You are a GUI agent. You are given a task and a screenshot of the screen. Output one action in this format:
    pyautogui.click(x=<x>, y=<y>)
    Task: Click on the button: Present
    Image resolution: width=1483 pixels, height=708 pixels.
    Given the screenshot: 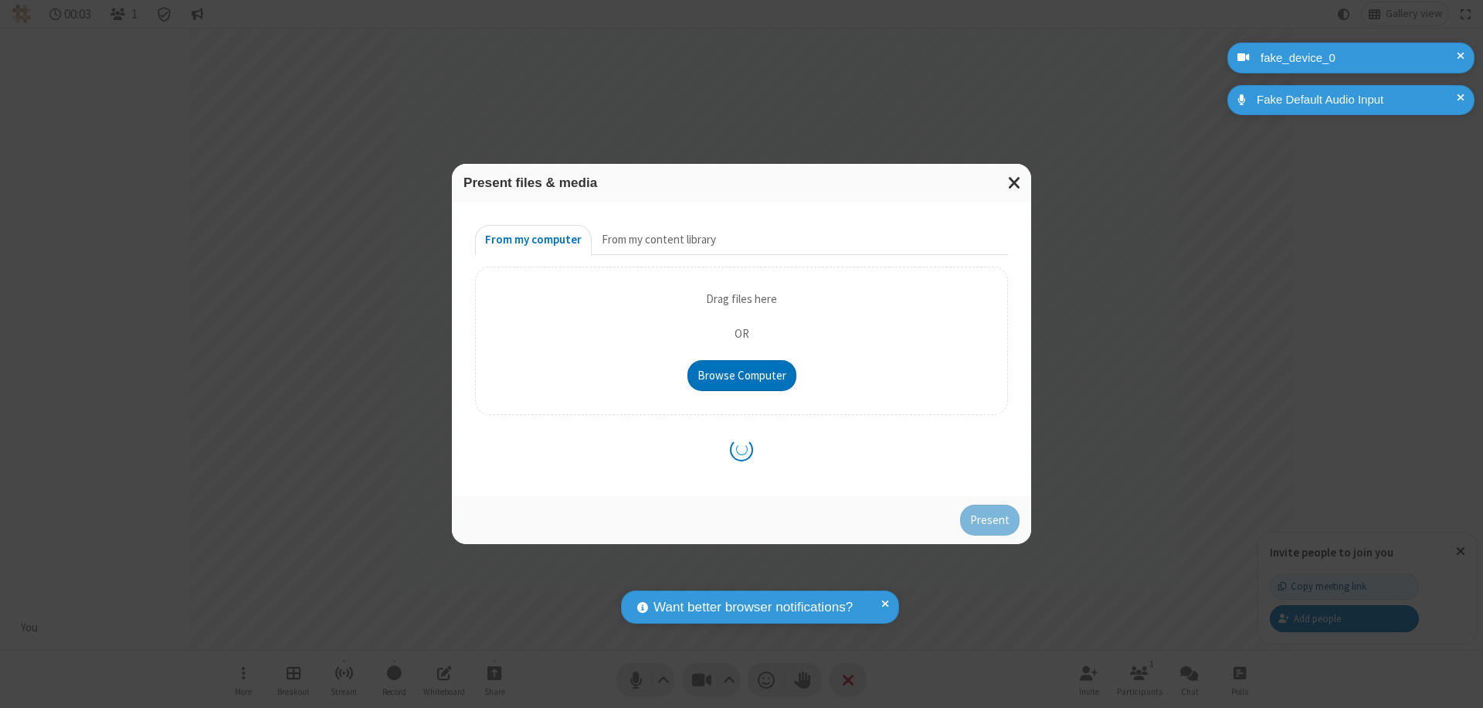 What is the action you would take?
    pyautogui.click(x=990, y=520)
    